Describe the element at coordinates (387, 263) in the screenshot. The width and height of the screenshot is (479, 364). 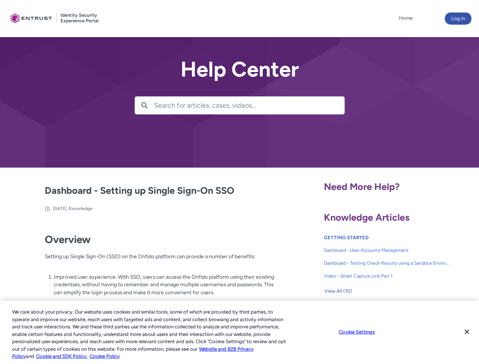
I see `a: Dashboard - Testing Check Results using a Sandbox Environment` at that location.